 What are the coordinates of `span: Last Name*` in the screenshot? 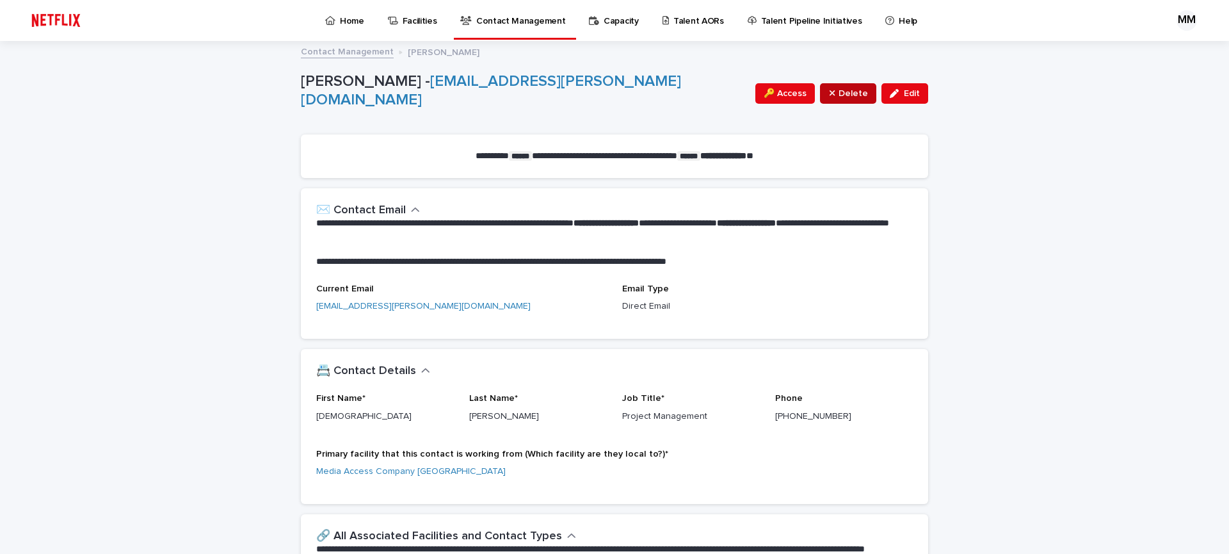 It's located at (494, 398).